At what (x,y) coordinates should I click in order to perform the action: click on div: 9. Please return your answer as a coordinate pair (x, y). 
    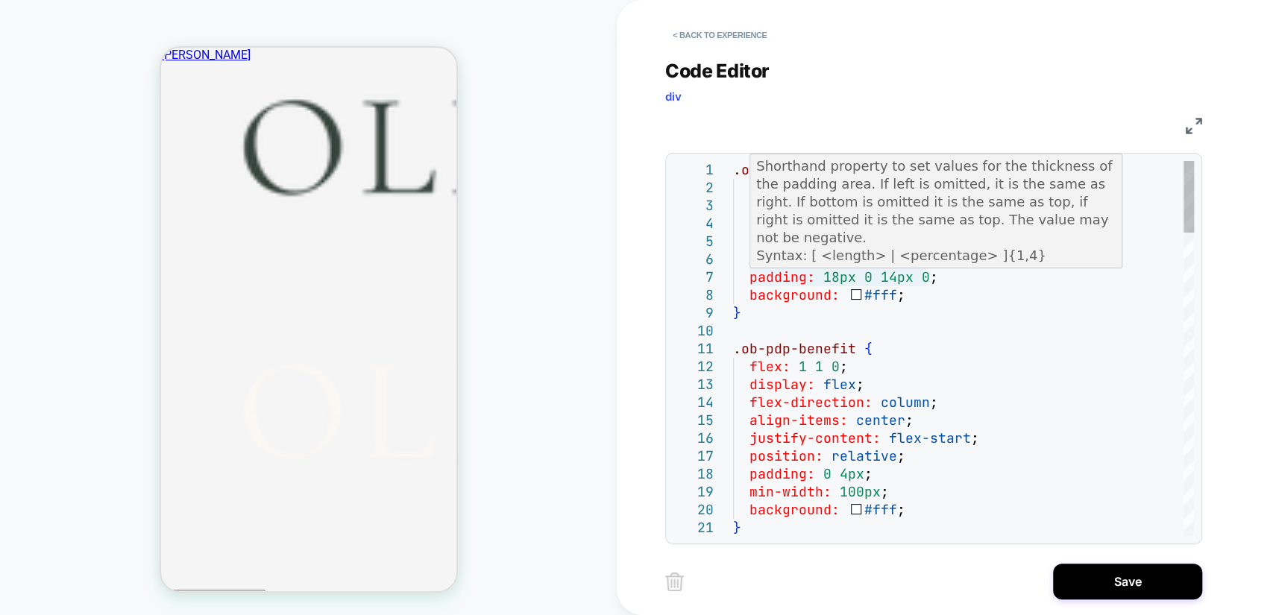
    Looking at the image, I should click on (694, 313).